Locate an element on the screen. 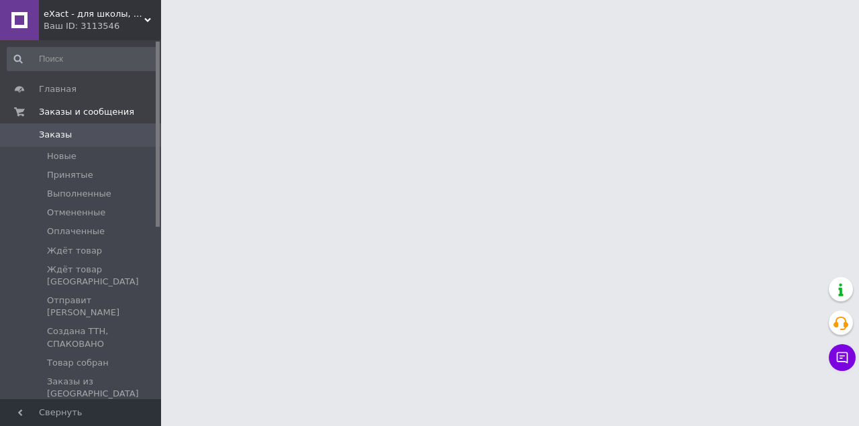  div: Ваш ID: 3113546 is located at coordinates (102, 26).